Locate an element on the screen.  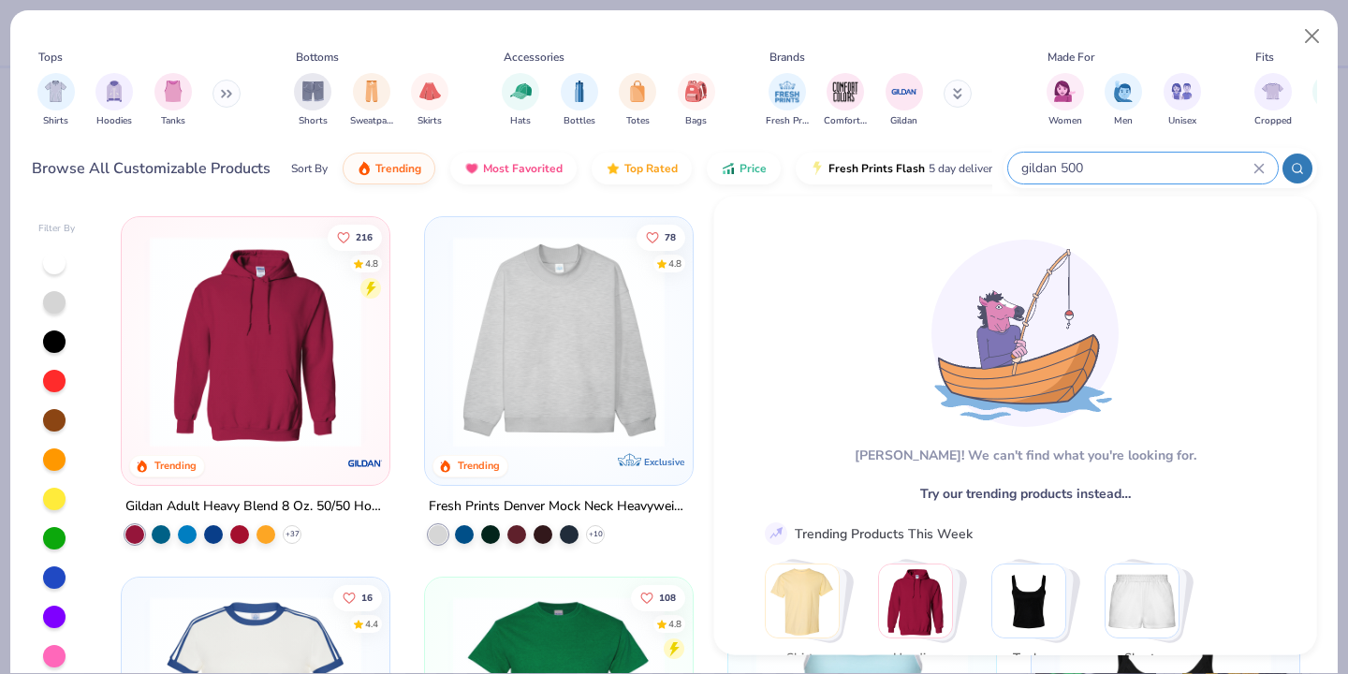
span: Hoodies is located at coordinates (914, 658).